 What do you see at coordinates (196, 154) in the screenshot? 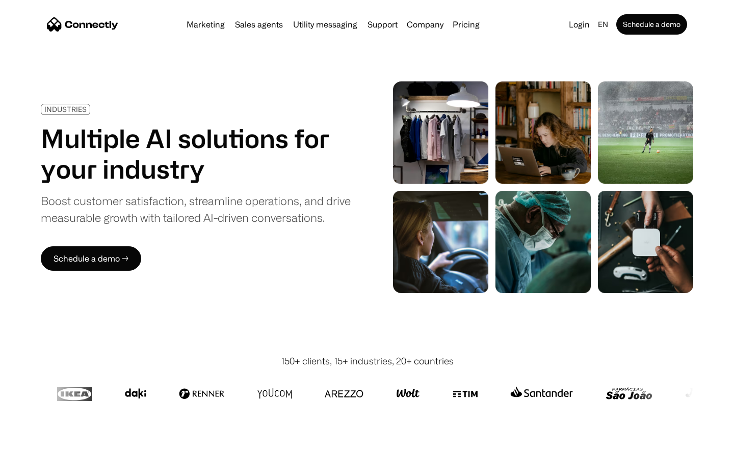
I see `h1: Multiple AI solutions for your industry` at bounding box center [196, 154].